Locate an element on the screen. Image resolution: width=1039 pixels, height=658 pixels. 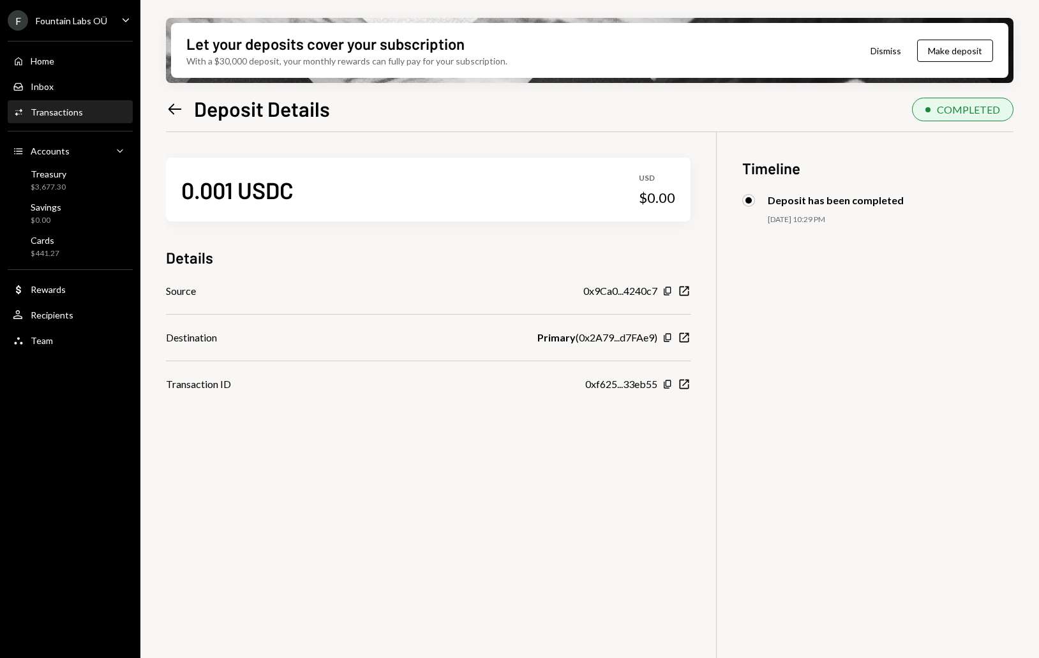
div: Transactions is located at coordinates (57, 112).